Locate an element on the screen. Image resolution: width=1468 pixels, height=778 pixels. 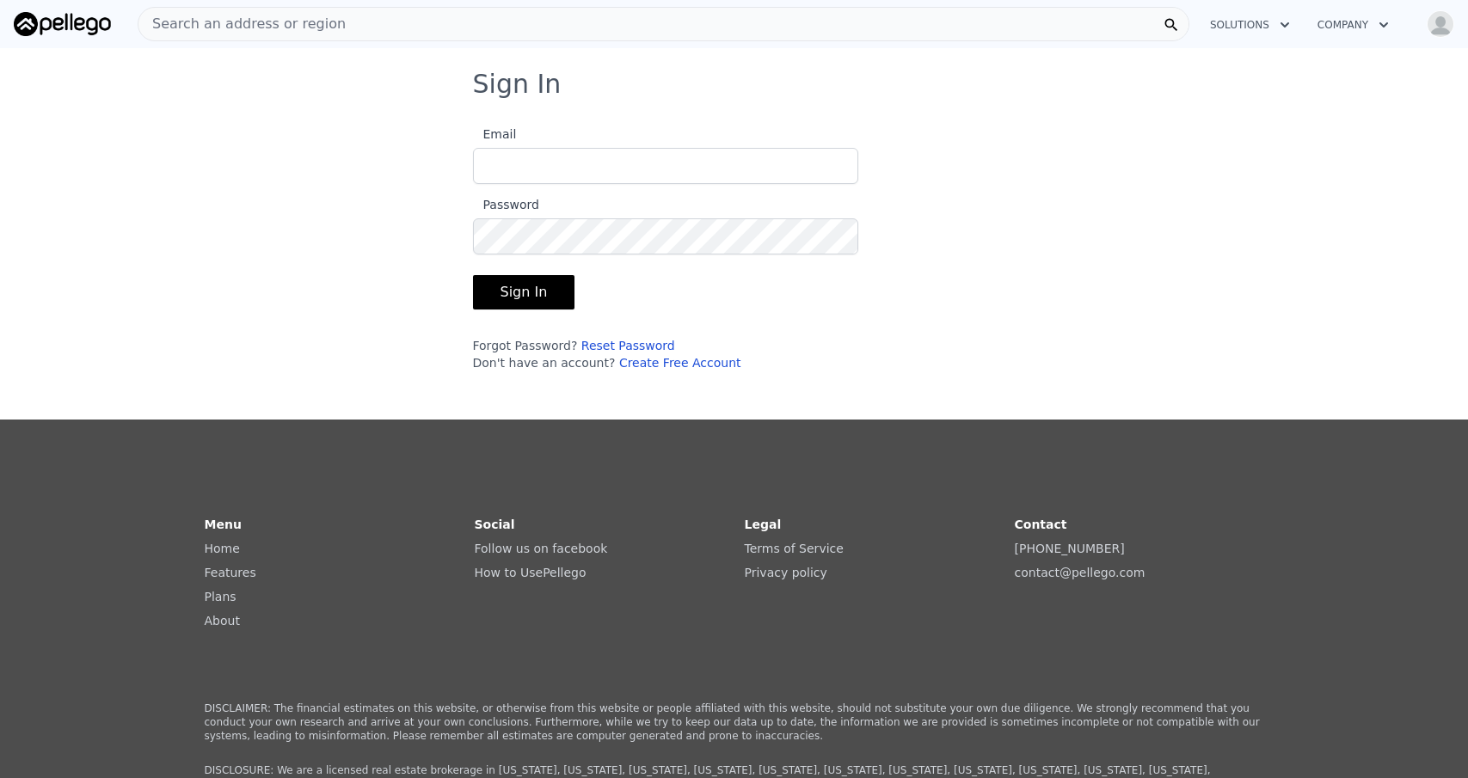
strong: Contact is located at coordinates (1041, 525).